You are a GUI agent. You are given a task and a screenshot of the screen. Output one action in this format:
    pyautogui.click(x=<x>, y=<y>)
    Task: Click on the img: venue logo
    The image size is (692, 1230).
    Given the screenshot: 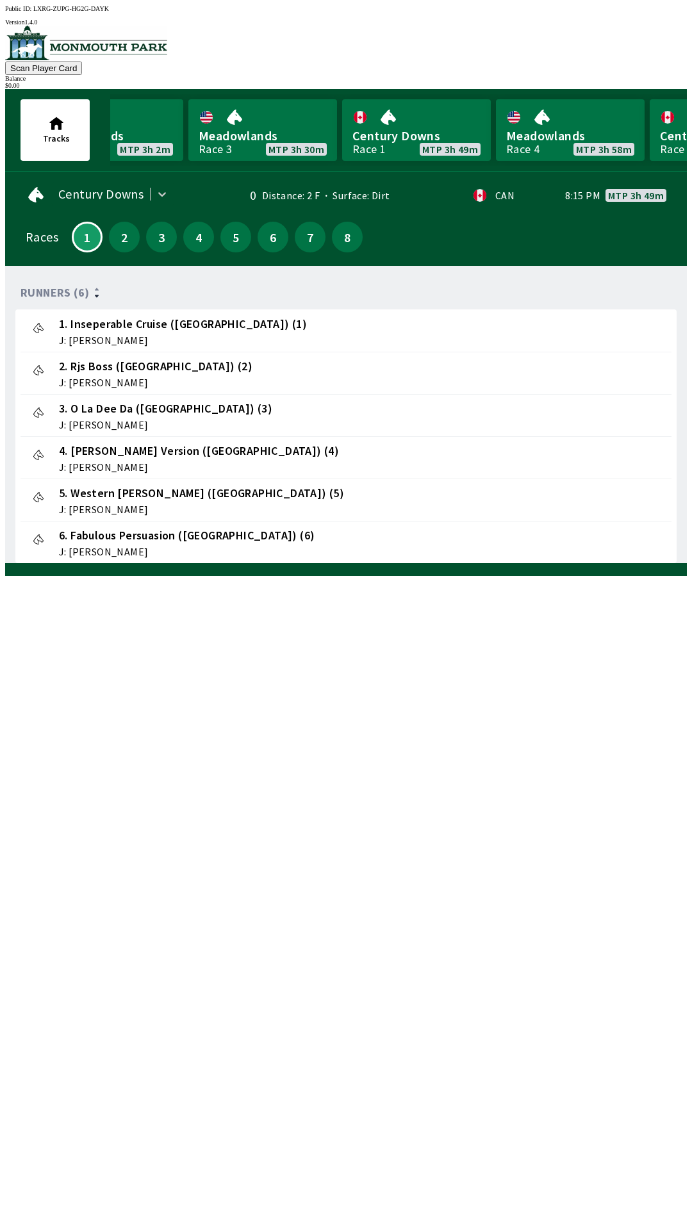 What is the action you would take?
    pyautogui.click(x=86, y=43)
    